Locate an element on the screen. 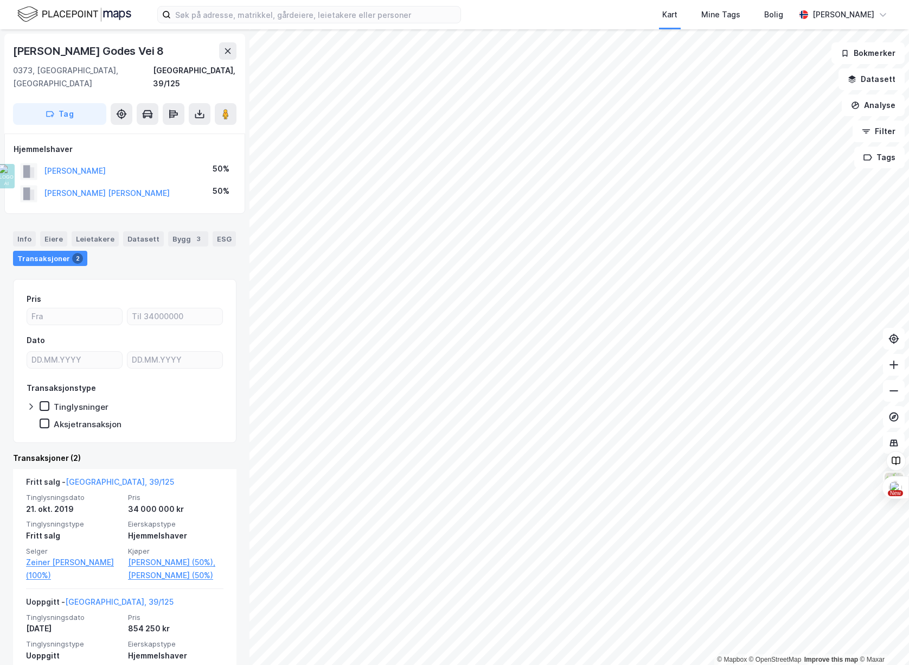 The height and width of the screenshot is (665, 909). div: Eiere is located at coordinates (54, 239).